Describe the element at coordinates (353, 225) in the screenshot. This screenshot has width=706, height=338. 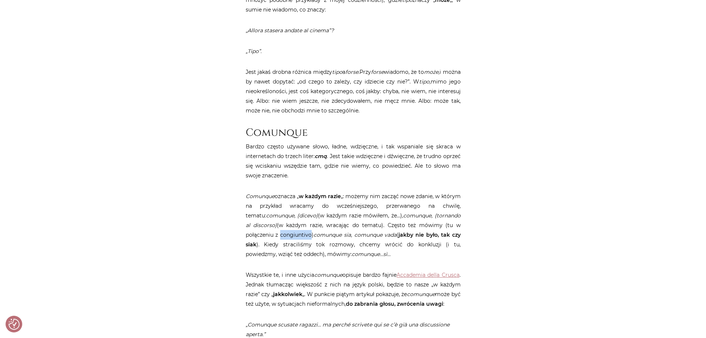
I see `p: oznacza „ „: możemy nim zacząć nowe zdanie, w którym na przykład wracamy do wcześniejszego, przer...` at that location.